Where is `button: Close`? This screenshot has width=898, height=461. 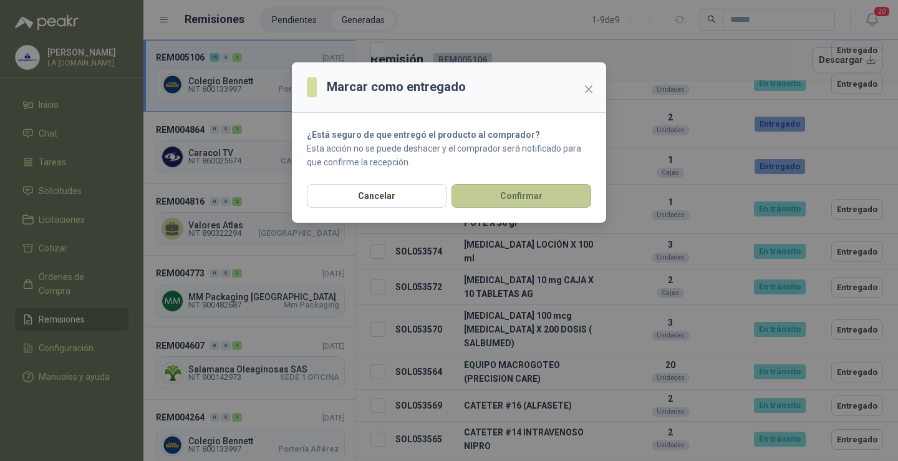 button: Close is located at coordinates (589, 89).